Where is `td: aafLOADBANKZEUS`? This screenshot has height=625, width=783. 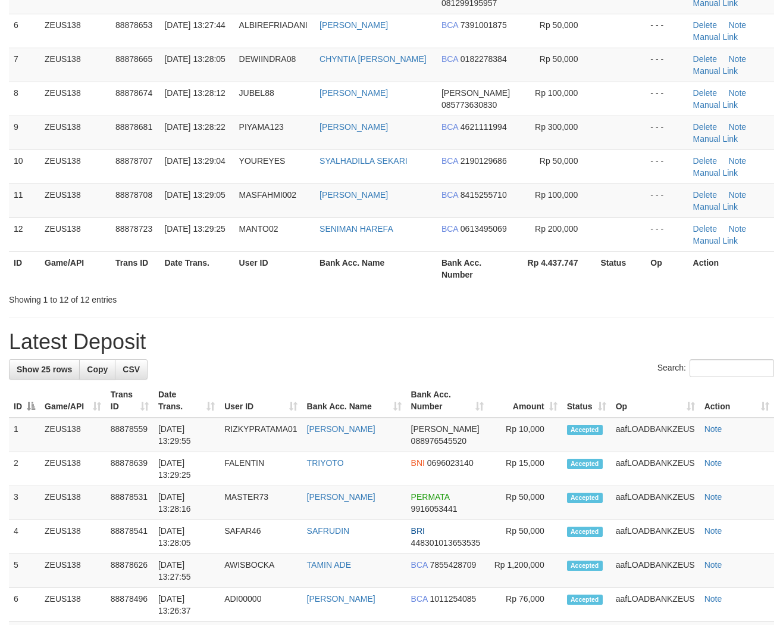
td: aafLOADBANKZEUS is located at coordinates (655, 536).